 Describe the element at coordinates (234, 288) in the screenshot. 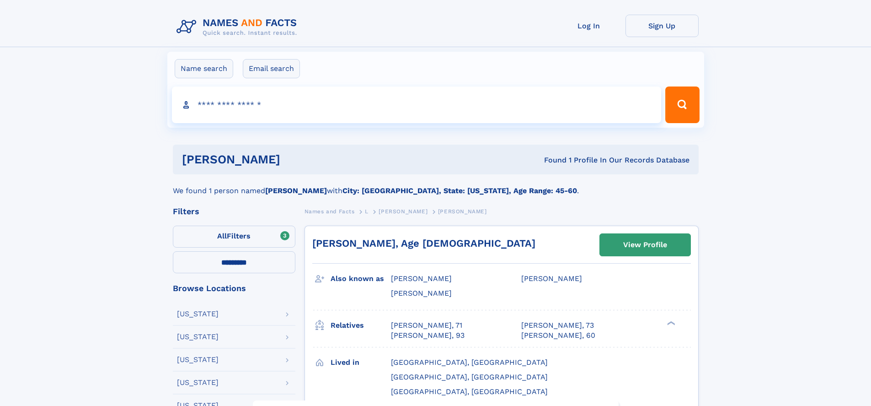

I see `div: Browse Locations` at that location.